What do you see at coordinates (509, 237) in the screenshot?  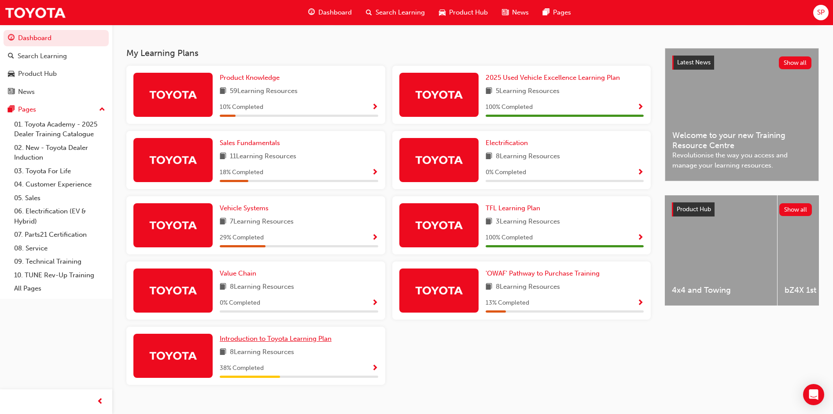 I see `span: 100 % Completed` at bounding box center [509, 237].